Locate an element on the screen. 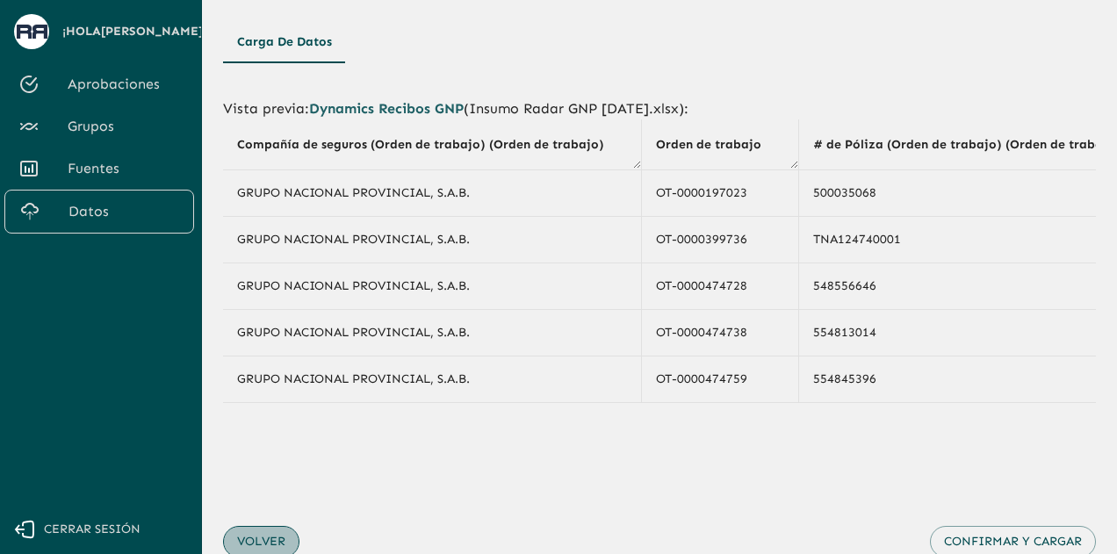  div: OT-0000474759 is located at coordinates (720, 379).